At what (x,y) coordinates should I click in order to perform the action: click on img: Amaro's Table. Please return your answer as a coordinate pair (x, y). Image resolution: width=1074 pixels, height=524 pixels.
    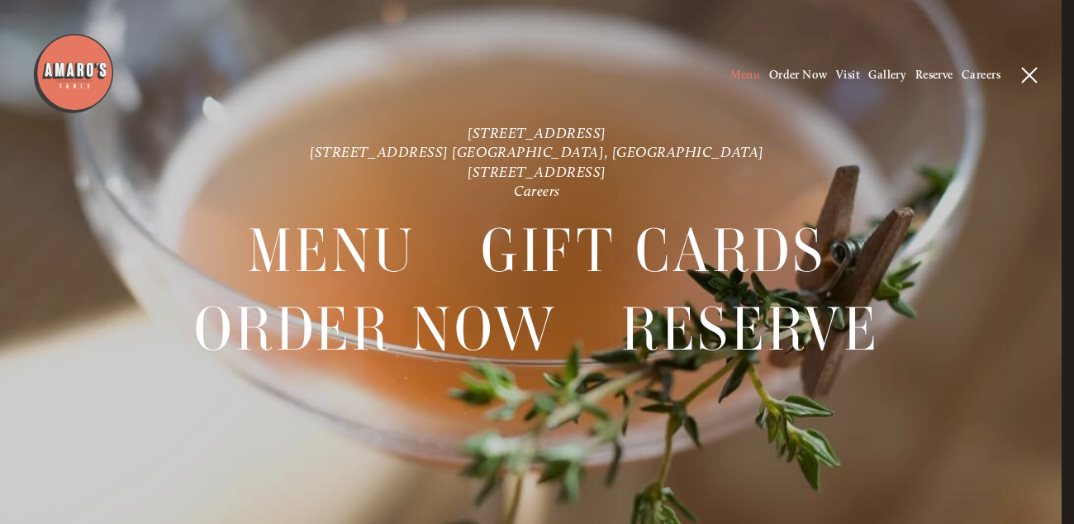
    Looking at the image, I should click on (73, 73).